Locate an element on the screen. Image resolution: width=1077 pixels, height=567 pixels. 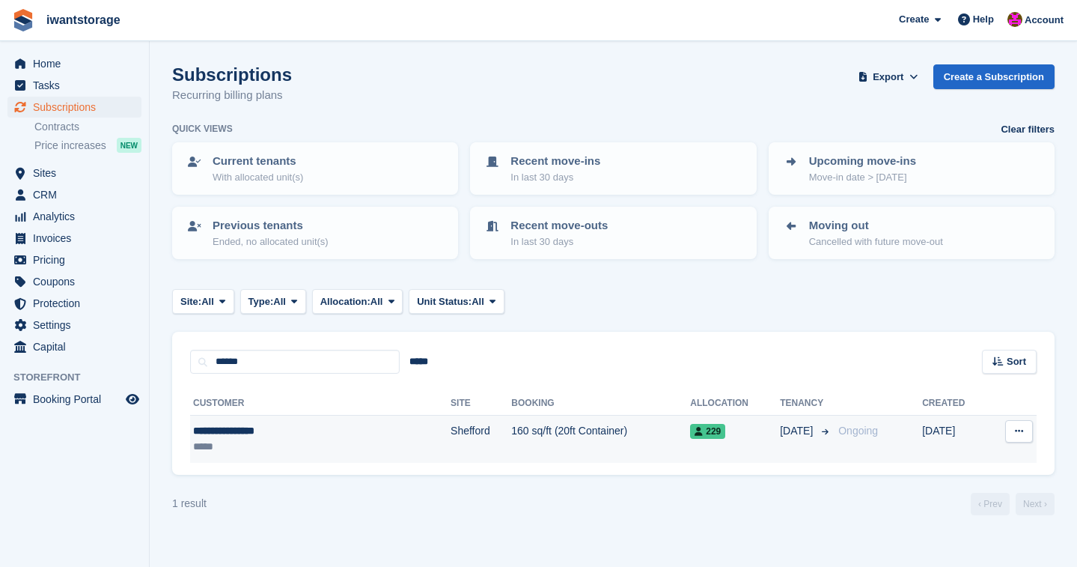
span: Allocation: is located at coordinates (345, 302).